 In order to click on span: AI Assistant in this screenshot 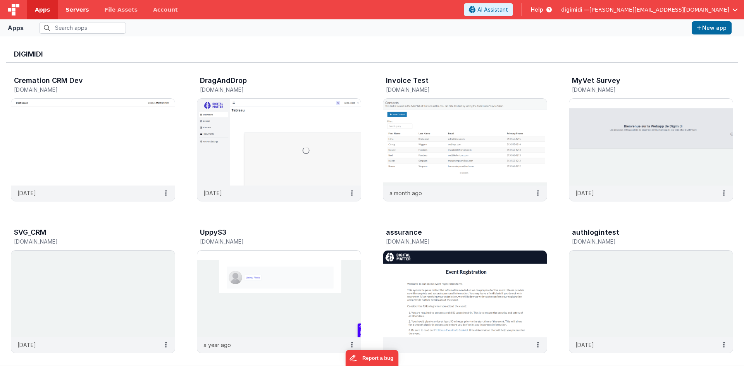, I will do `click(493, 10)`.